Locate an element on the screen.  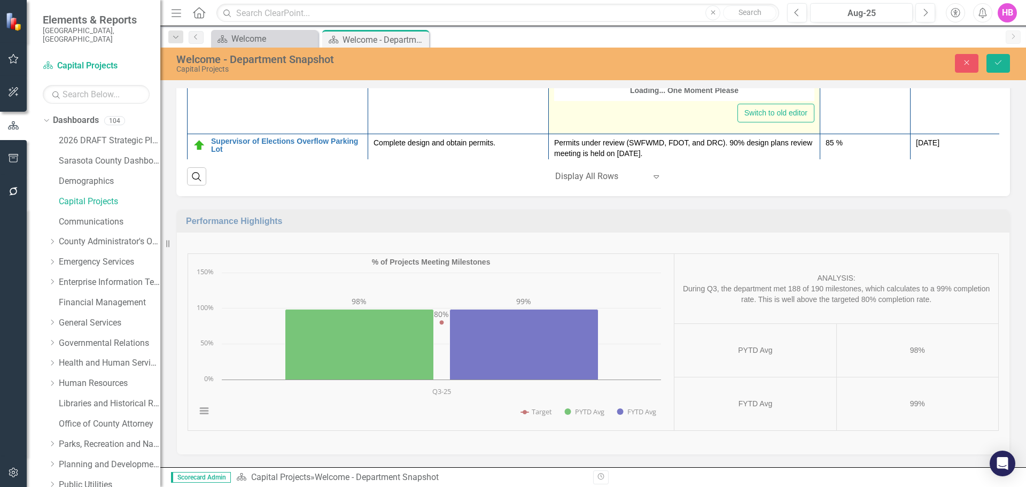
a: Dashboards is located at coordinates (76, 120).